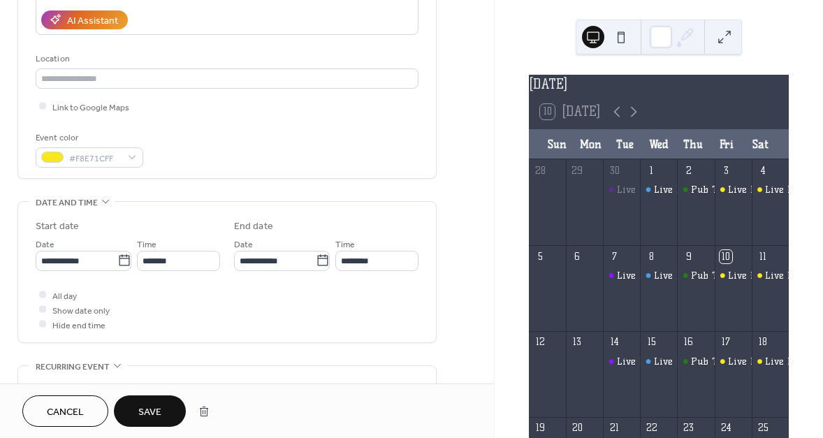  Describe the element at coordinates (64, 296) in the screenshot. I see `span: All day` at that location.